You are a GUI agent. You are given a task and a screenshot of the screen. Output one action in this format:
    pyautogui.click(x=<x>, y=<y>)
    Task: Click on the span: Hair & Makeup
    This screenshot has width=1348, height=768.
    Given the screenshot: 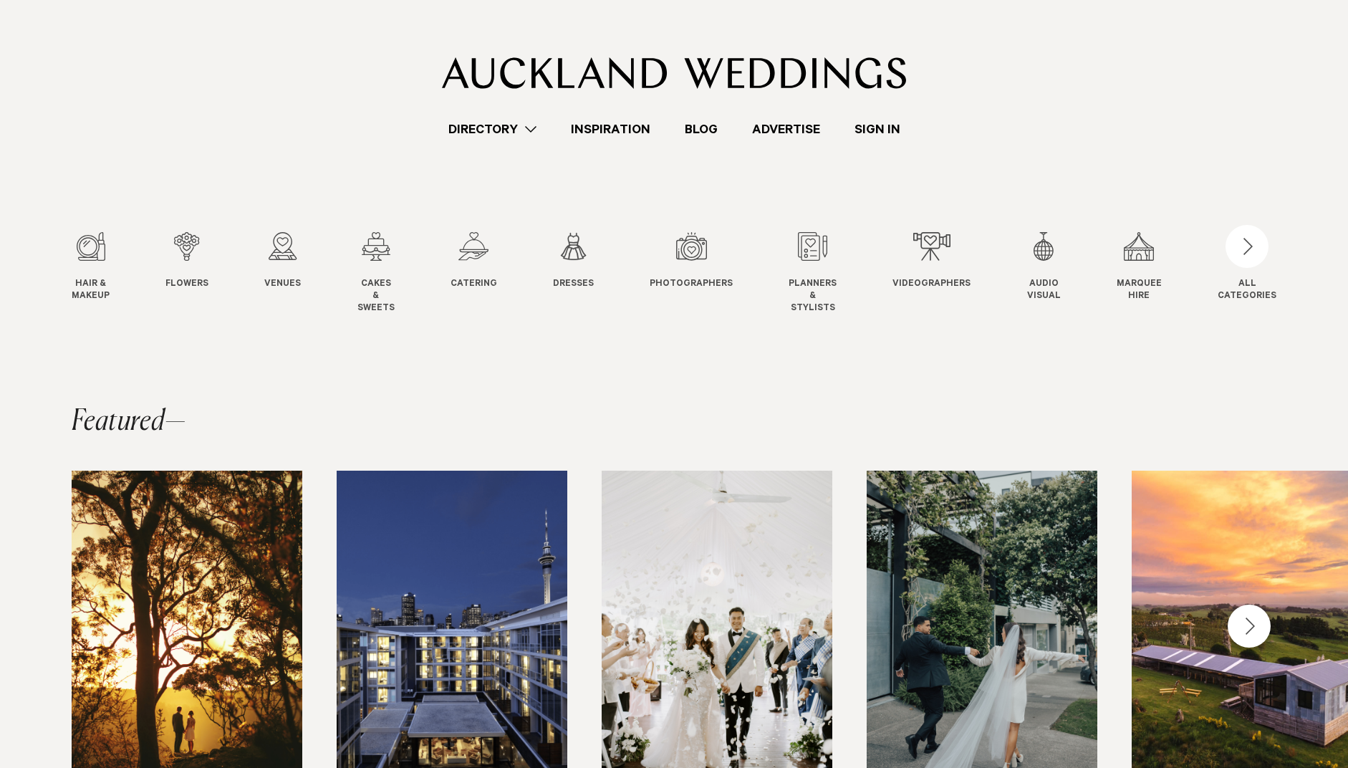 What is the action you would take?
    pyautogui.click(x=90, y=291)
    